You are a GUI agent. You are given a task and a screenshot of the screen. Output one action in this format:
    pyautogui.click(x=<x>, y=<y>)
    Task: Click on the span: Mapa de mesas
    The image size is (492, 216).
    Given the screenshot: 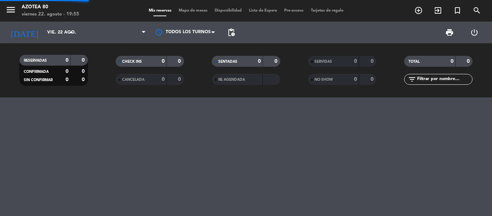 What is the action you would take?
    pyautogui.click(x=193, y=10)
    